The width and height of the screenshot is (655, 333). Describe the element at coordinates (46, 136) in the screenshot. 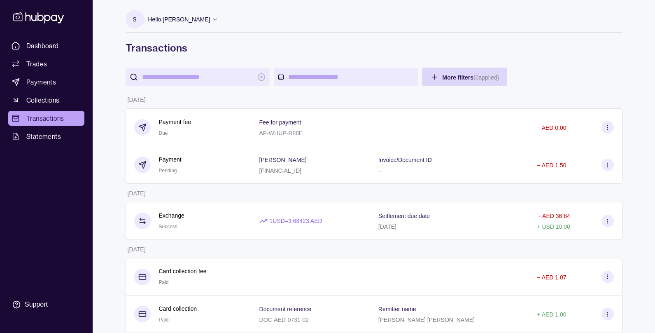

I see `a: Statements` at that location.